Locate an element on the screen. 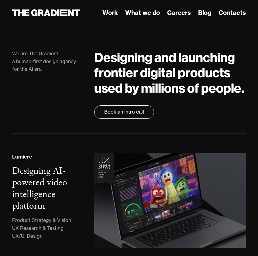 The image size is (258, 256). h1: Designing and launching frontier digital products used by millions of people. is located at coordinates (170, 73).